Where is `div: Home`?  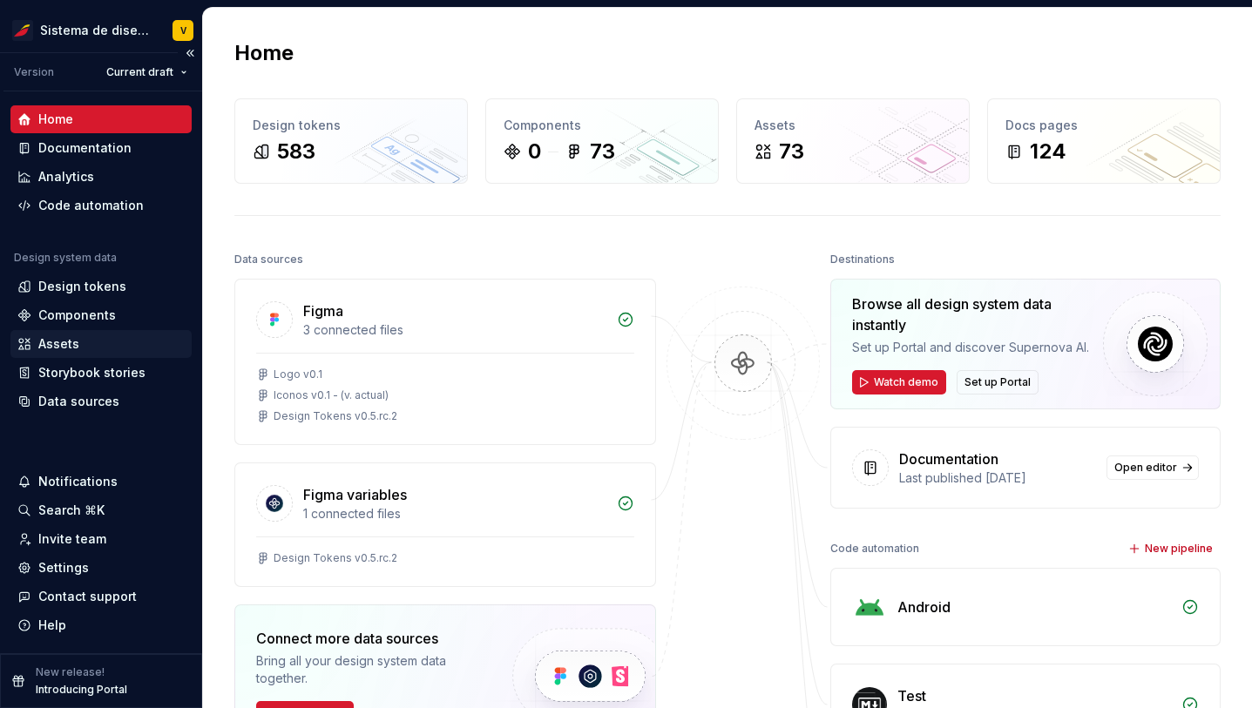
div: Home is located at coordinates (56, 119).